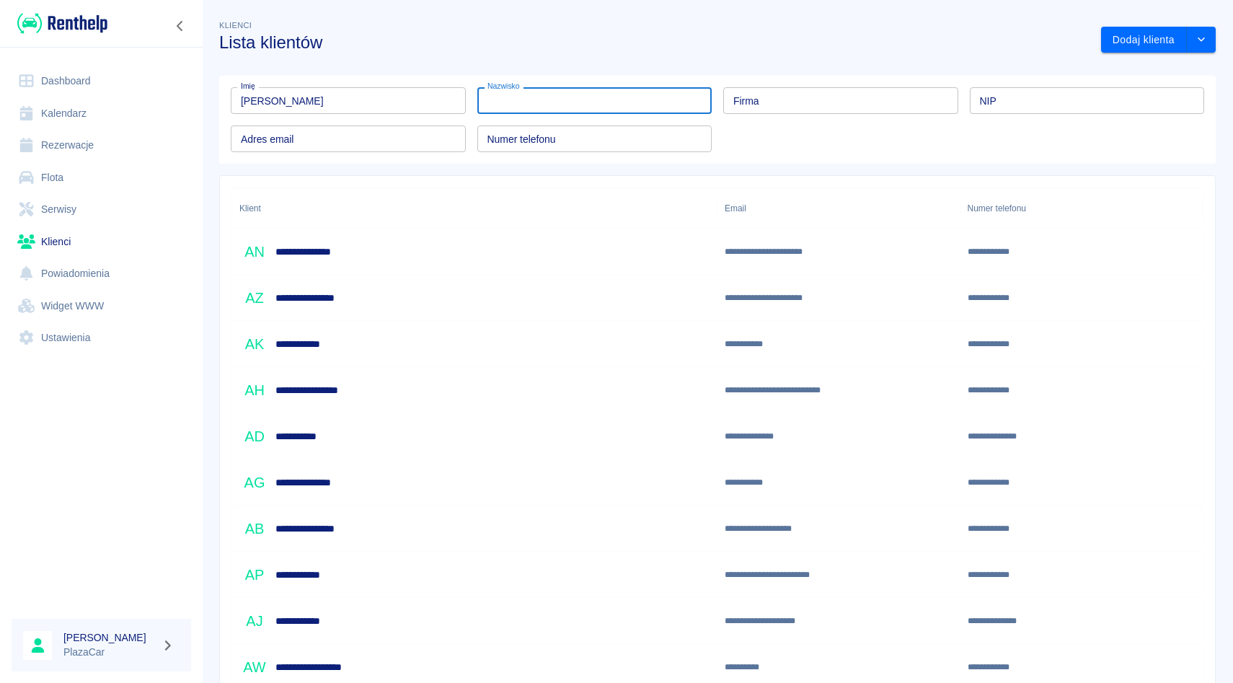 Image resolution: width=1233 pixels, height=683 pixels. Describe the element at coordinates (101, 273) in the screenshot. I see `a: Powiadomienia` at that location.